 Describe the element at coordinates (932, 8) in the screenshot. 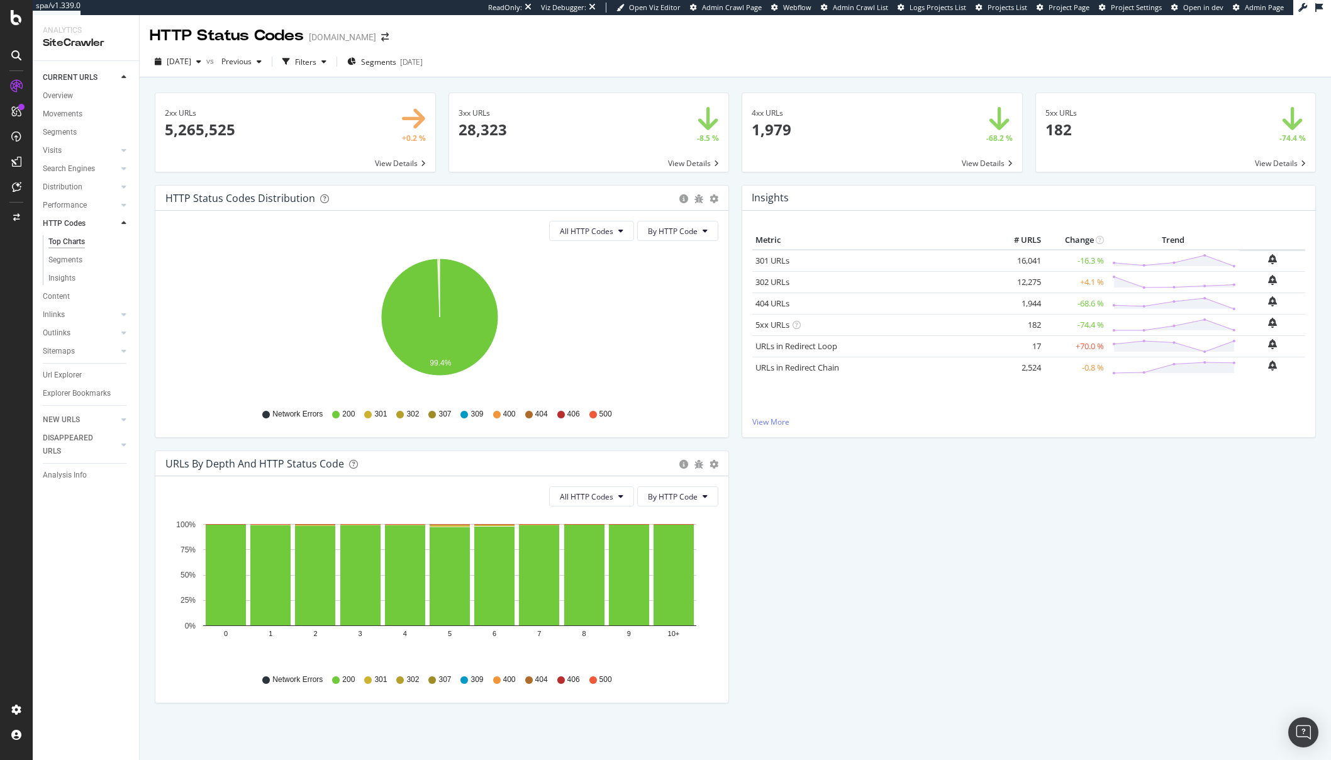

I see `a: Logs Projects List` at that location.